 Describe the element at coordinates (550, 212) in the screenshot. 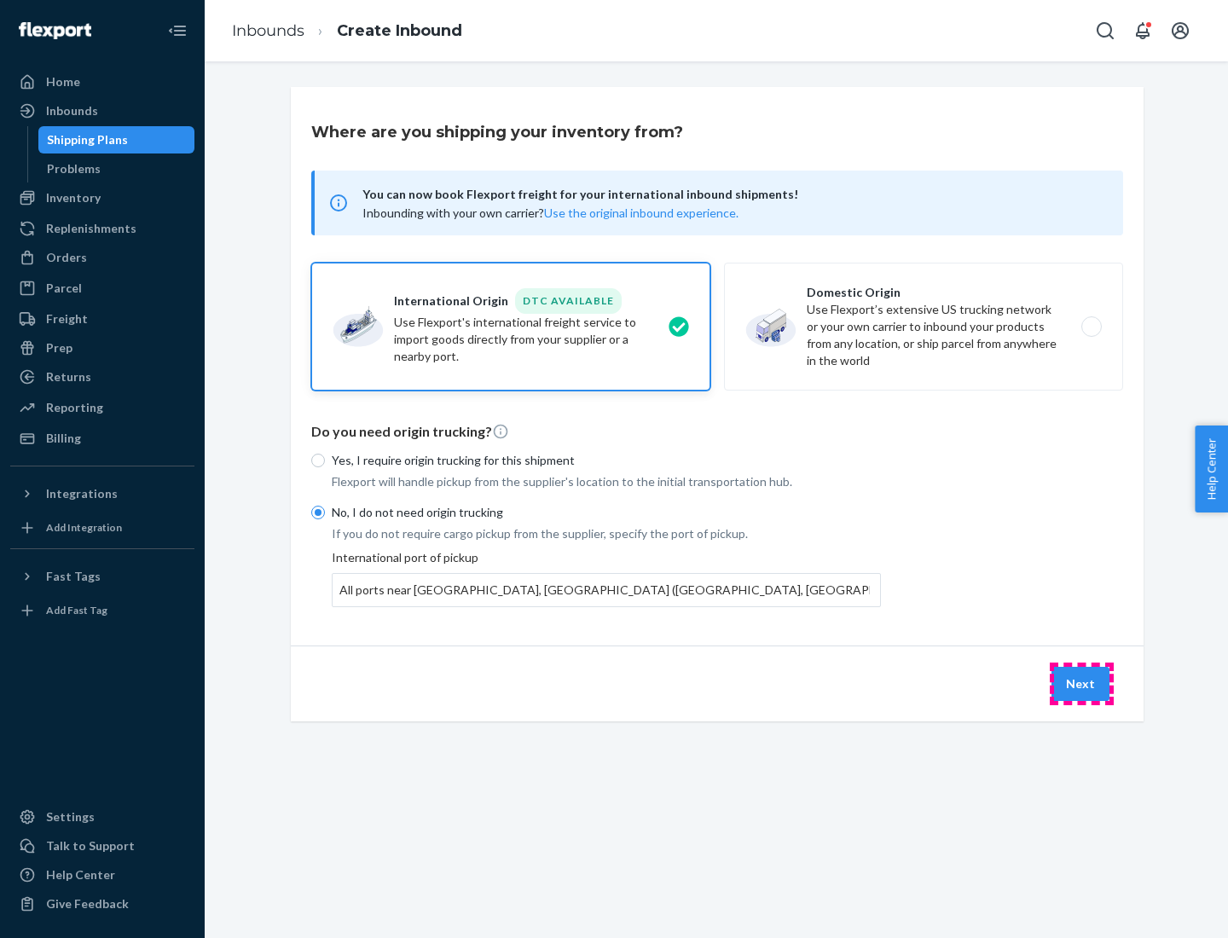

I see `span: Inbounding with your own carrier?` at that location.